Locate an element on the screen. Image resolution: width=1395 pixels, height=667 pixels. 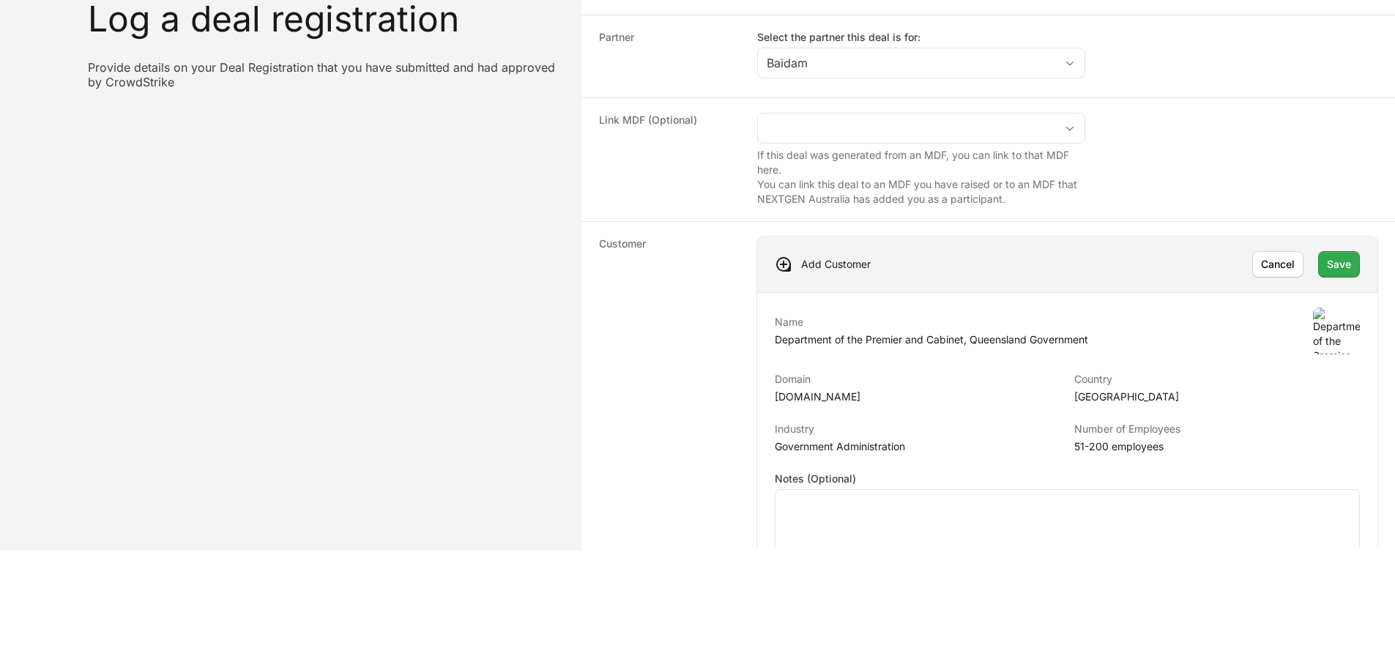
p: Government Administration is located at coordinates (918, 447).